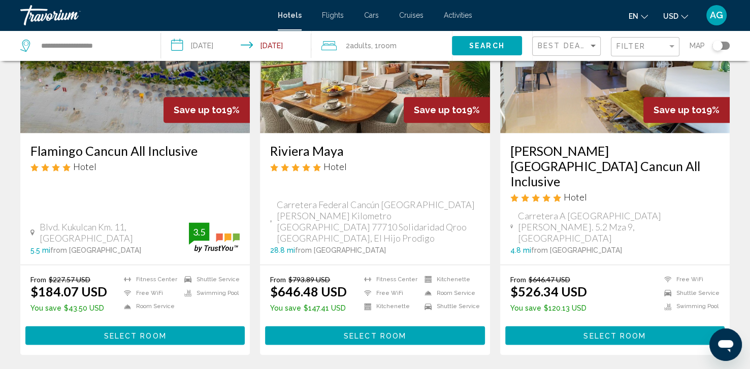 This screenshot has height=369, width=750. I want to click on button: Change language, so click(638, 16).